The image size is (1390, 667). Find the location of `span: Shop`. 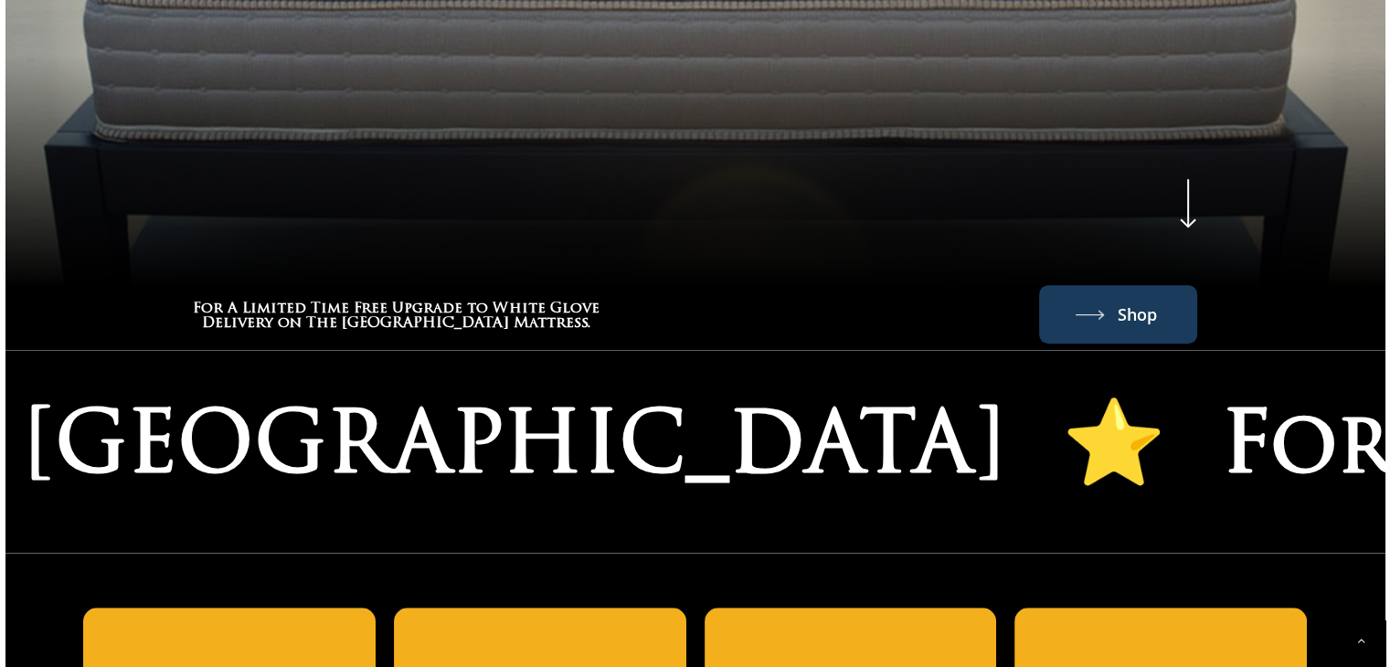

span: Shop is located at coordinates (1137, 314).